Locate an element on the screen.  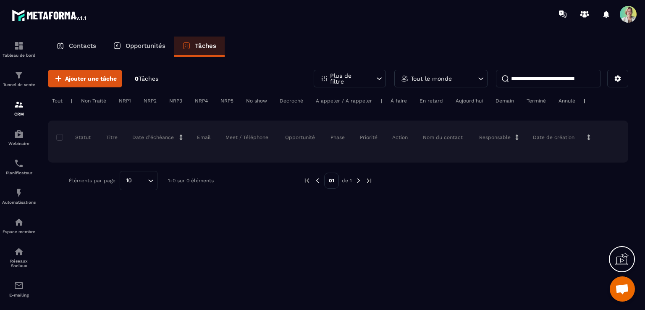
a: Ouvrir le chat is located at coordinates (622, 289).